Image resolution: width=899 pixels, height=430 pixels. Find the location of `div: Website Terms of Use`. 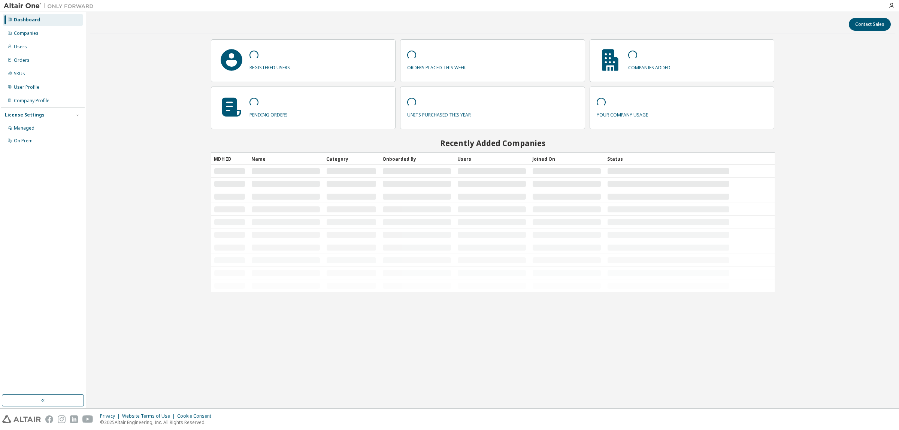

div: Website Terms of Use is located at coordinates (149, 416).